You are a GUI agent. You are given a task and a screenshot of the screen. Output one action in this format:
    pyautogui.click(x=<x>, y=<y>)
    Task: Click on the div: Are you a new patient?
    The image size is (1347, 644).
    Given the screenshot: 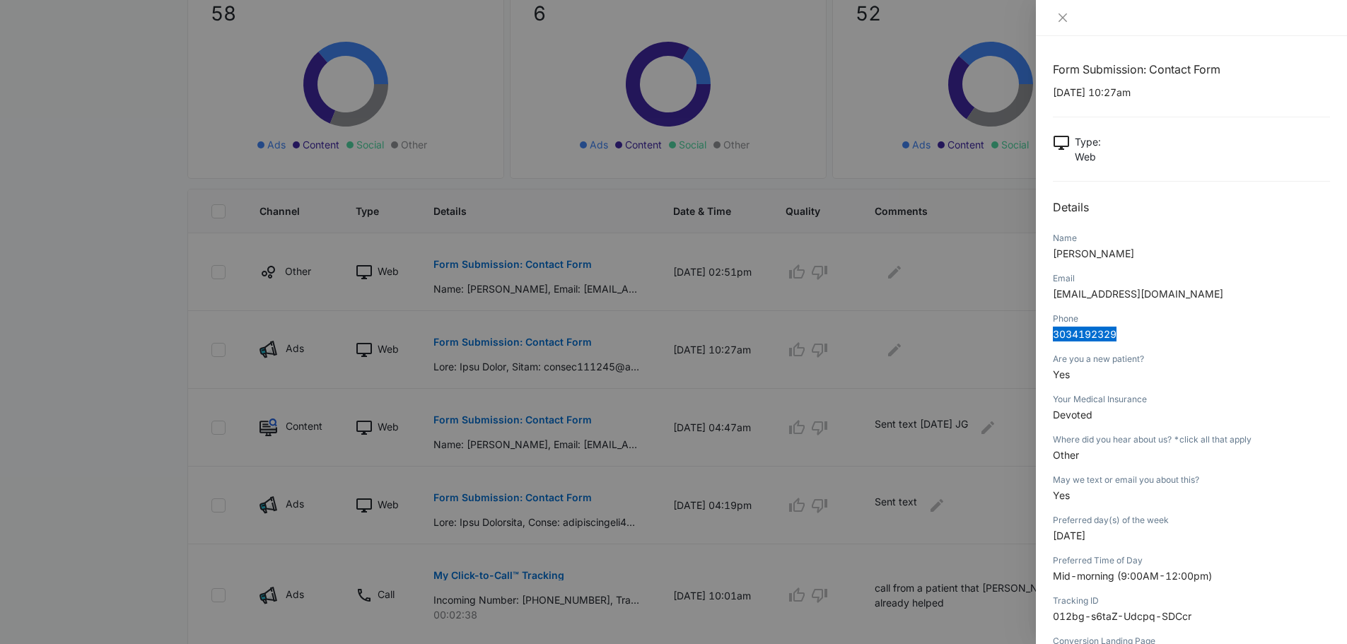 What is the action you would take?
    pyautogui.click(x=1192, y=359)
    